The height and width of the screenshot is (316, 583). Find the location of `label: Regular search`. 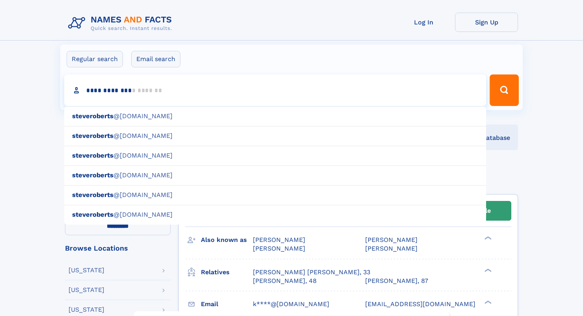

label: Regular search is located at coordinates (95, 59).